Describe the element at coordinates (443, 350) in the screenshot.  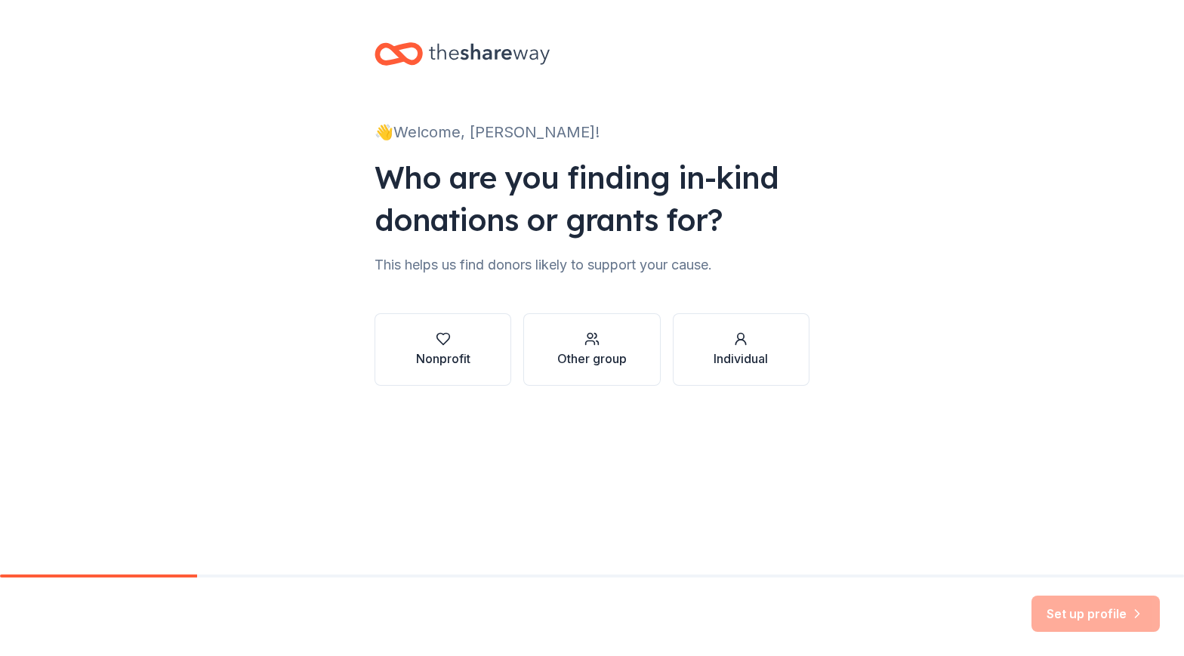
I see `button: Nonprofit` at that location.